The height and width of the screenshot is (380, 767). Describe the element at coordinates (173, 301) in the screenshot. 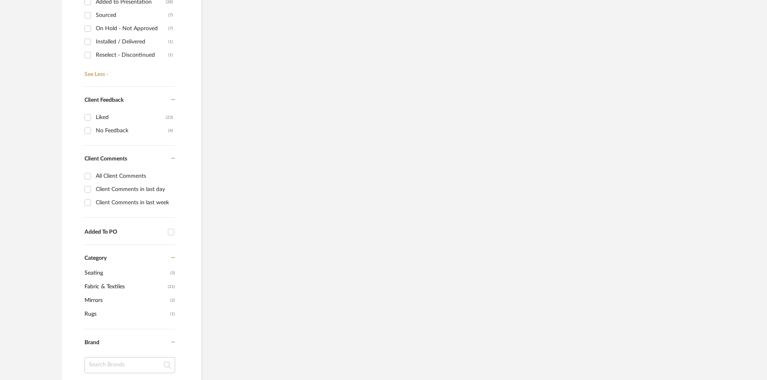

I see `span: (2)` at that location.